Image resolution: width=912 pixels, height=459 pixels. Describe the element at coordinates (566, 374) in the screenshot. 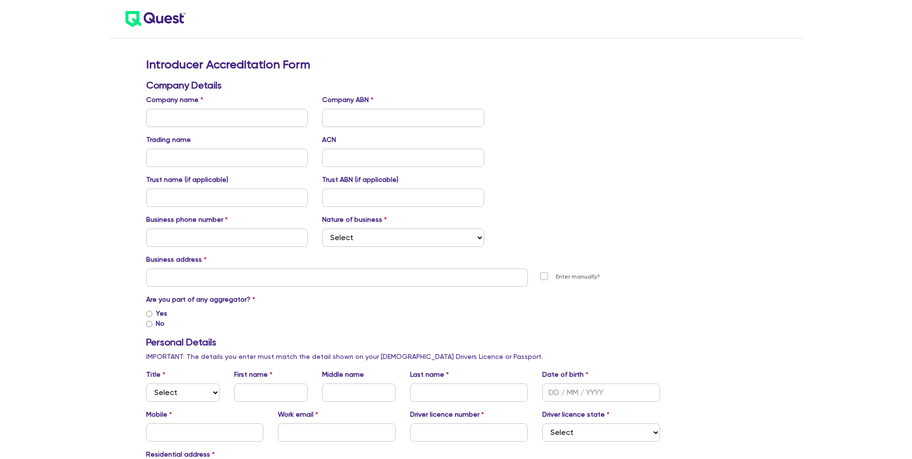

I see `label: Date of birth` at that location.